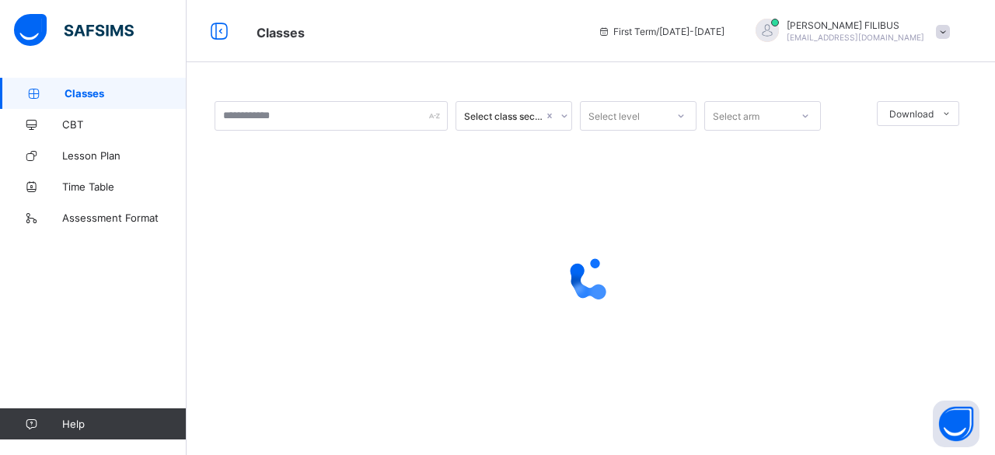 The image size is (995, 455). Describe the element at coordinates (736, 116) in the screenshot. I see `div: Select arm` at that location.